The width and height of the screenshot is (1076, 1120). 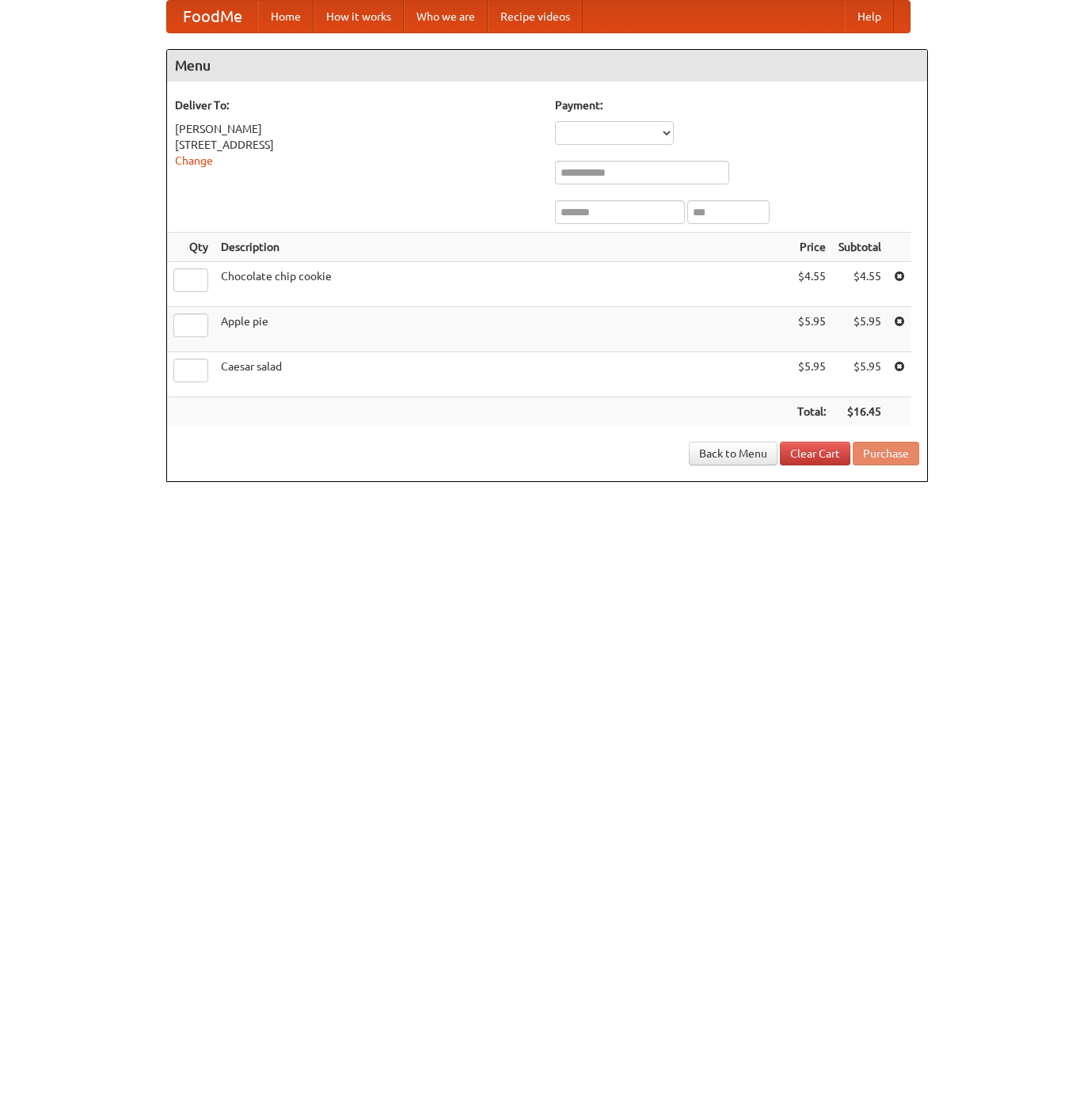 I want to click on h4: Menu, so click(x=548, y=66).